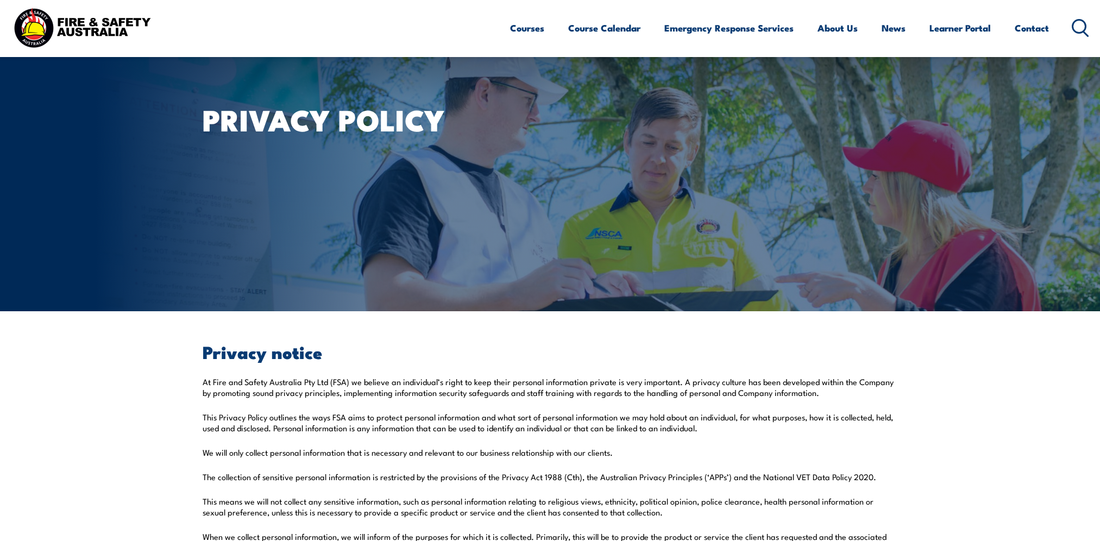  Describe the element at coordinates (337, 119) in the screenshot. I see `h1: Privacy Policy` at that location.